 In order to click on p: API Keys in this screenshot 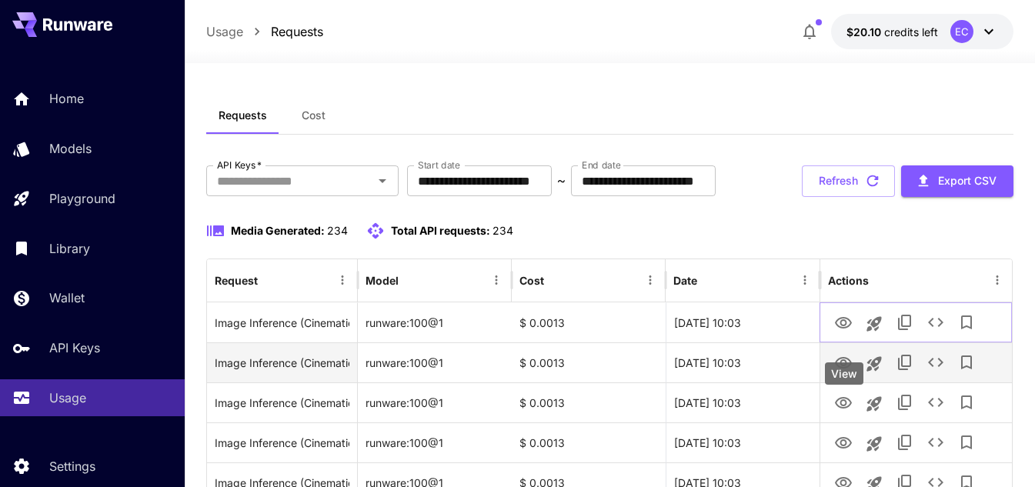, I will do `click(75, 348)`.